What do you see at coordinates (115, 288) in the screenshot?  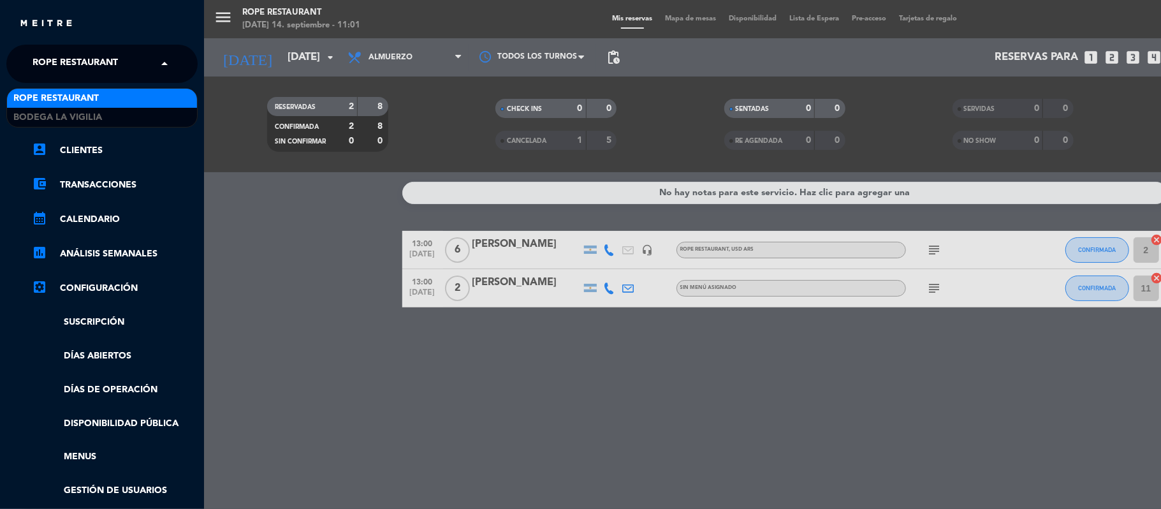 I see `a: Configuración` at bounding box center [115, 288].